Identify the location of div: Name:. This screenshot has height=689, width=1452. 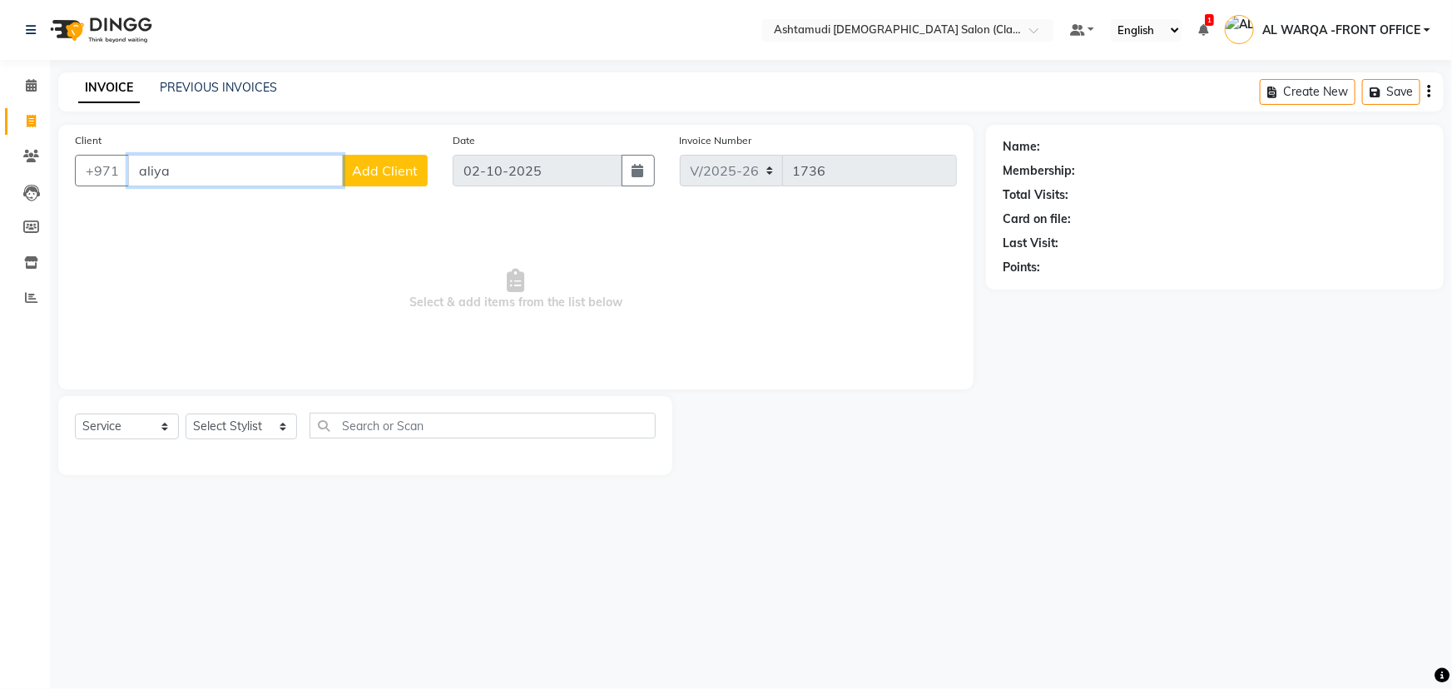
(1021, 146).